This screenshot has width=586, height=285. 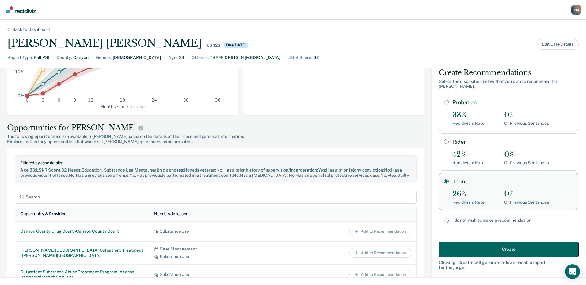 I want to click on label: Rider, so click(x=512, y=142).